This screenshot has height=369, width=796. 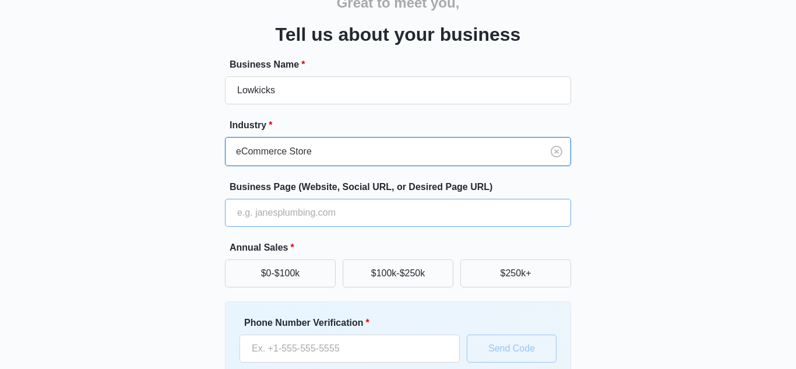 I want to click on label: Annual Sales, so click(x=403, y=248).